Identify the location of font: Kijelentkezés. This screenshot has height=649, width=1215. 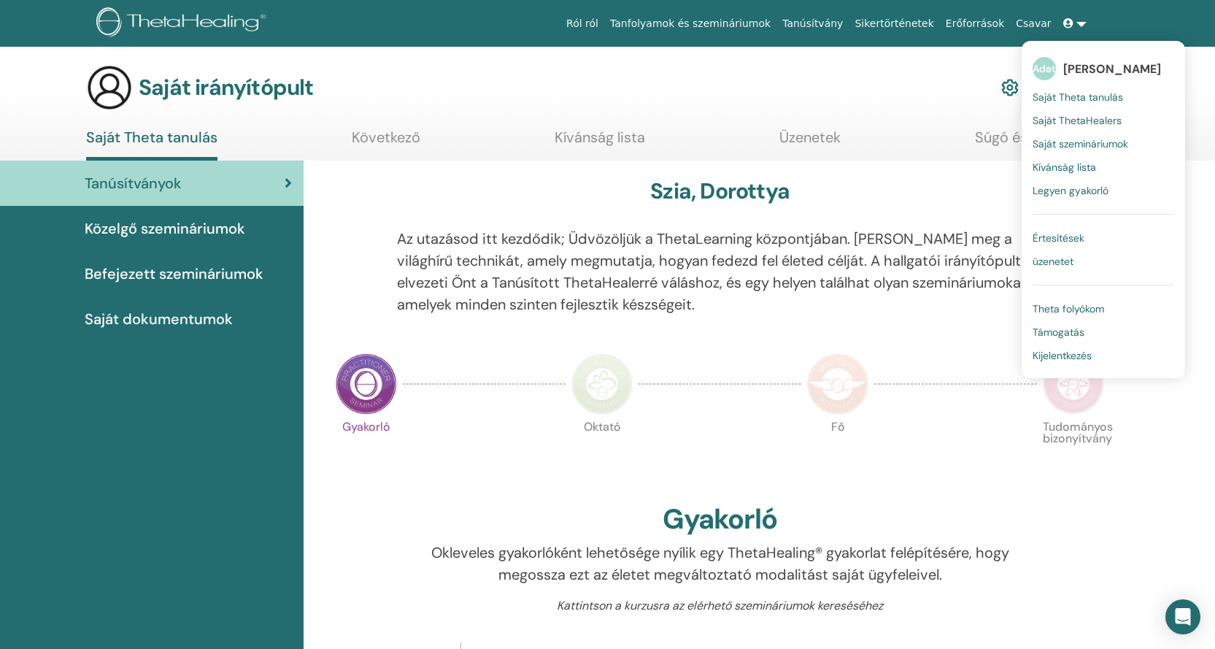
(1062, 355).